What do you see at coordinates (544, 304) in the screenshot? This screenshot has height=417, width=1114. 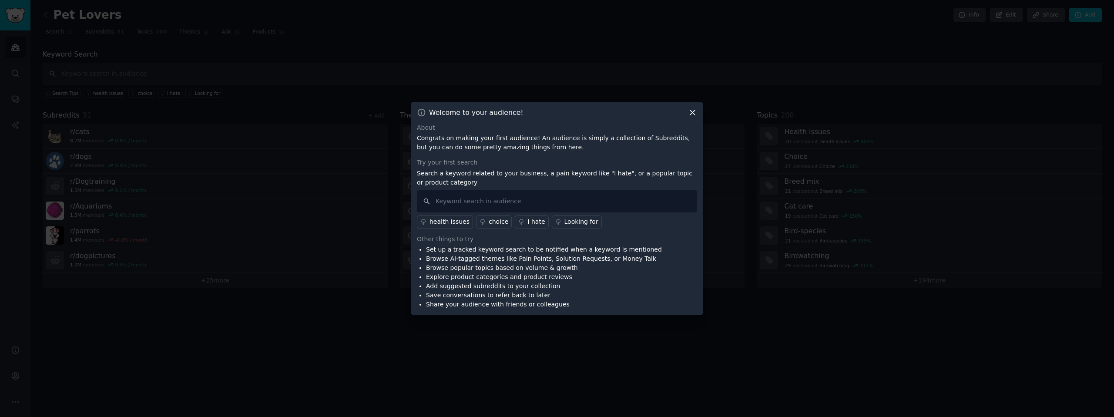 I see `li: Share your audience with friends or colleagues` at bounding box center [544, 304].